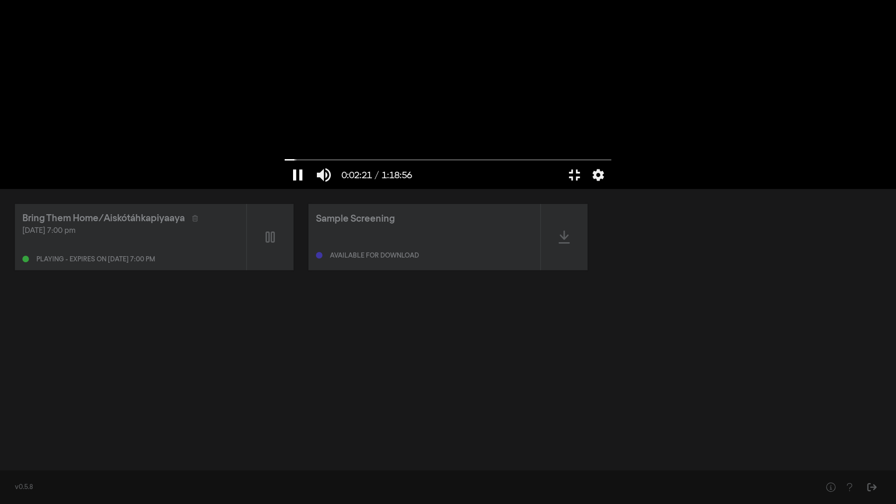 Image resolution: width=896 pixels, height=504 pixels. Describe the element at coordinates (374, 256) in the screenshot. I see `div: Available for download` at that location.